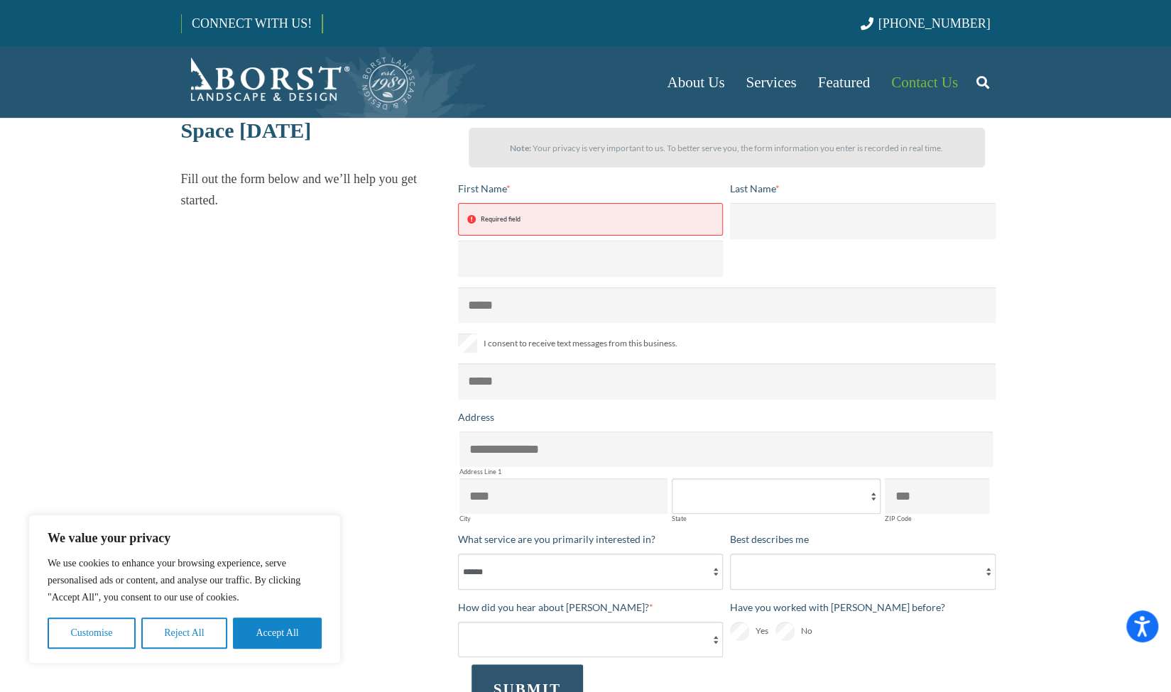 This screenshot has height=692, width=1171. Describe the element at coordinates (863, 221) in the screenshot. I see `input: Last Name*` at that location.